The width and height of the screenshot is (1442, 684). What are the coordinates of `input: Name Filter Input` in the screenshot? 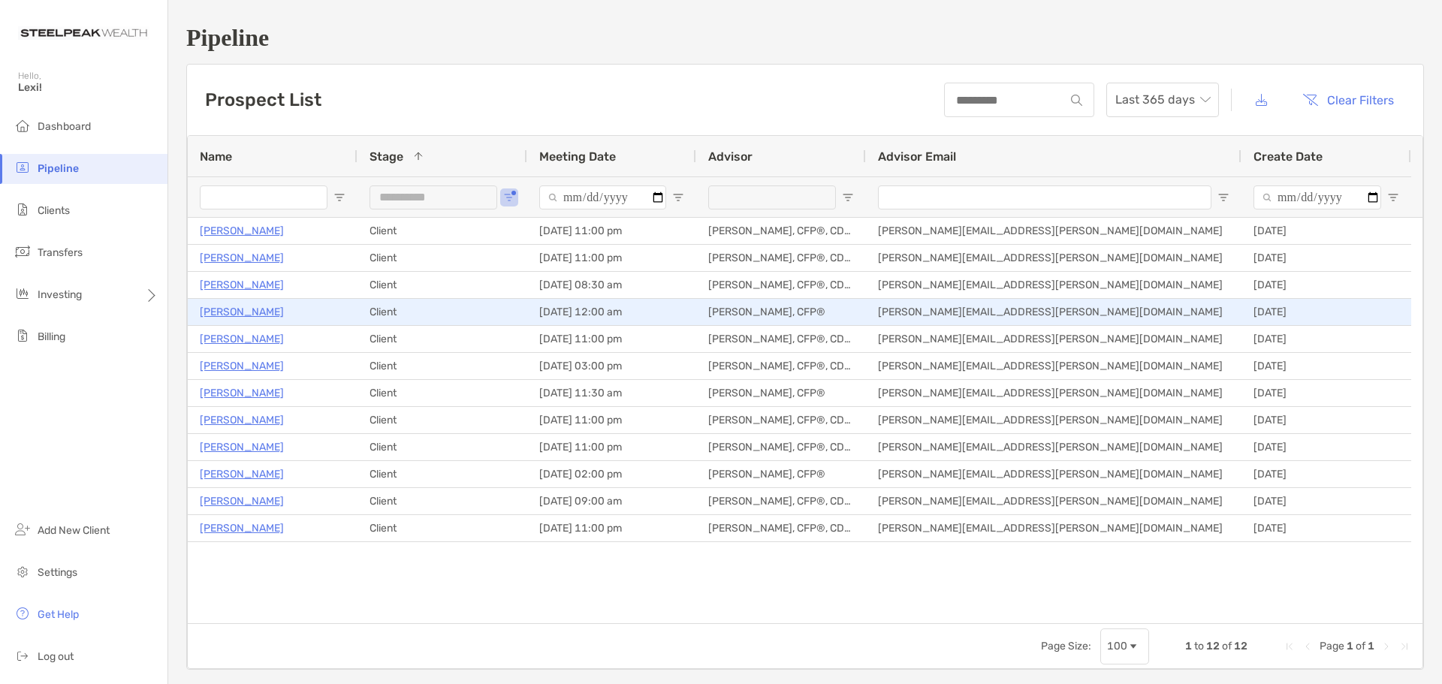 It's located at (264, 197).